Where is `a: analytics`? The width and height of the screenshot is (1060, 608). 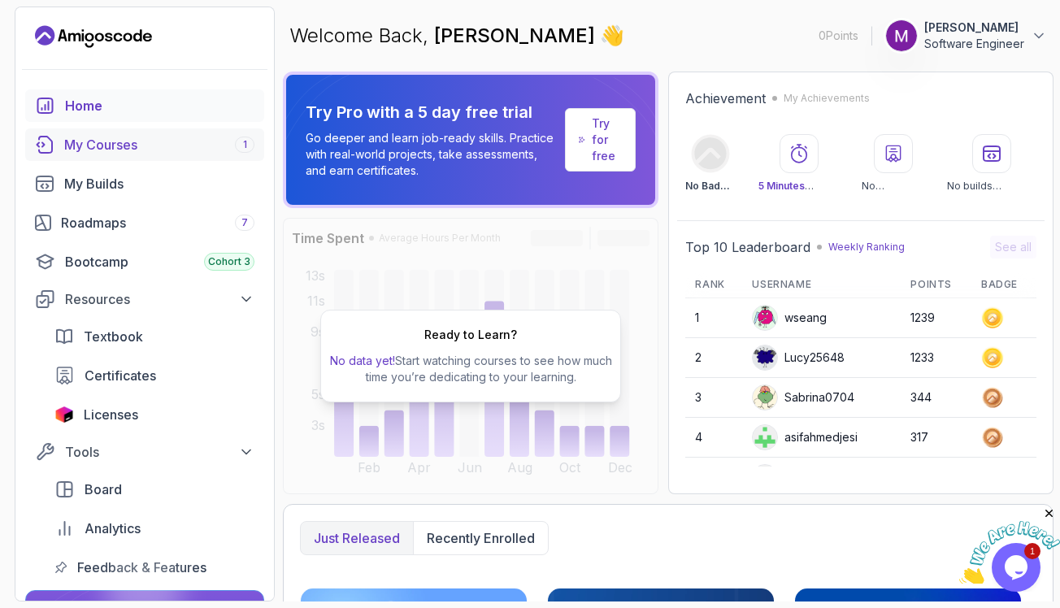
a: analytics is located at coordinates (154, 528).